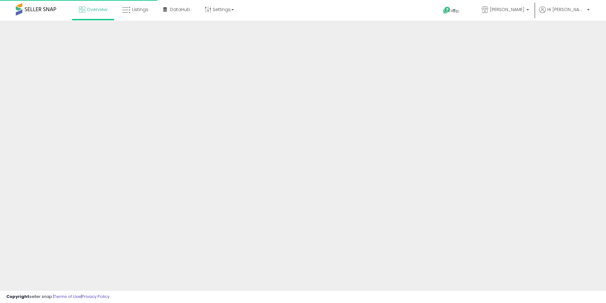 The width and height of the screenshot is (606, 303). Describe the element at coordinates (140, 9) in the screenshot. I see `span: Listings` at that location.